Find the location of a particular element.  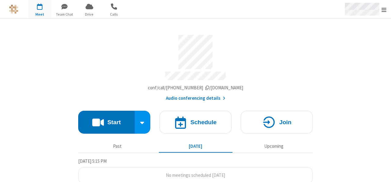

h4: Schedule is located at coordinates (204, 122).